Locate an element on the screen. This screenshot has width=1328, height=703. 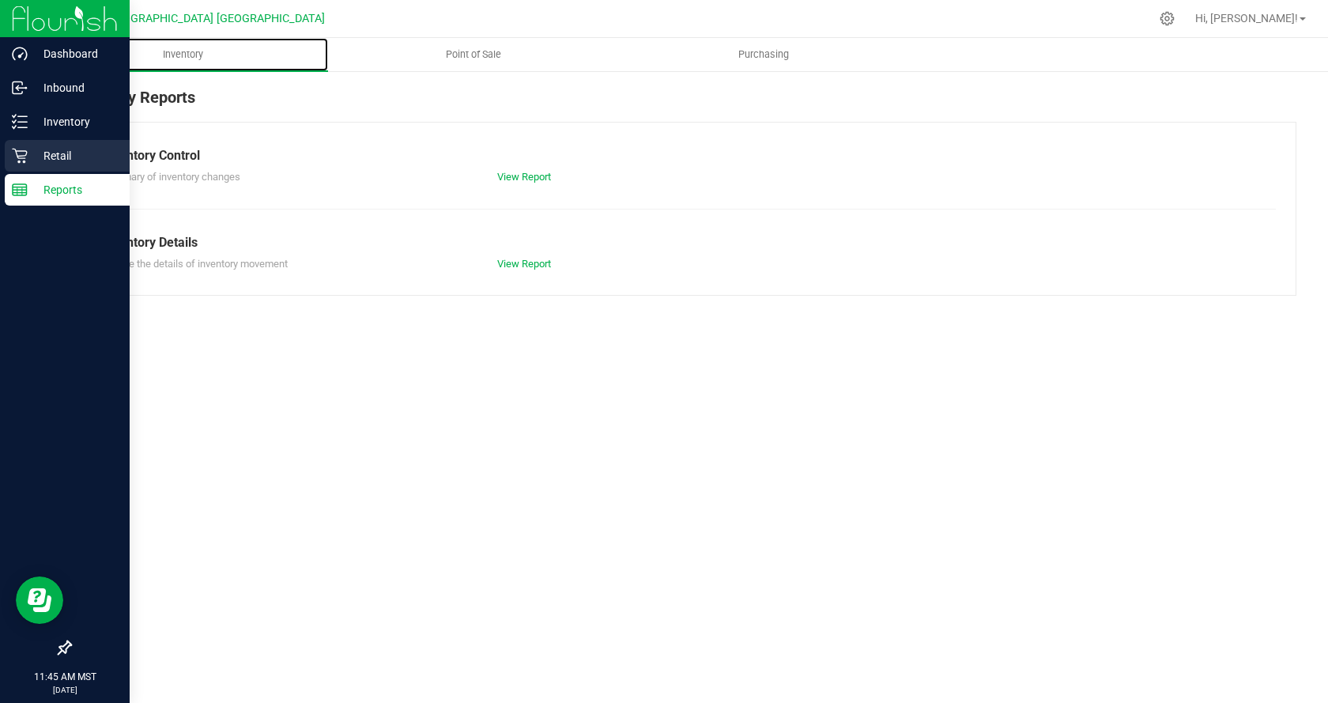
a: Purchasing is located at coordinates (763, 55).